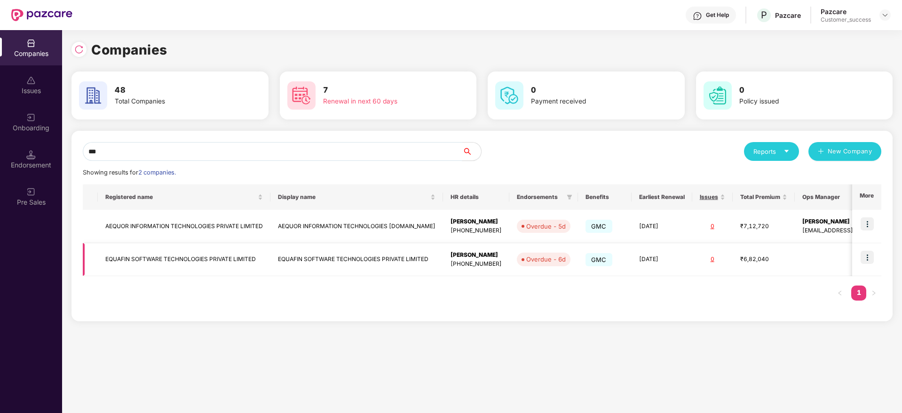  I want to click on span: plus, so click(820, 152).